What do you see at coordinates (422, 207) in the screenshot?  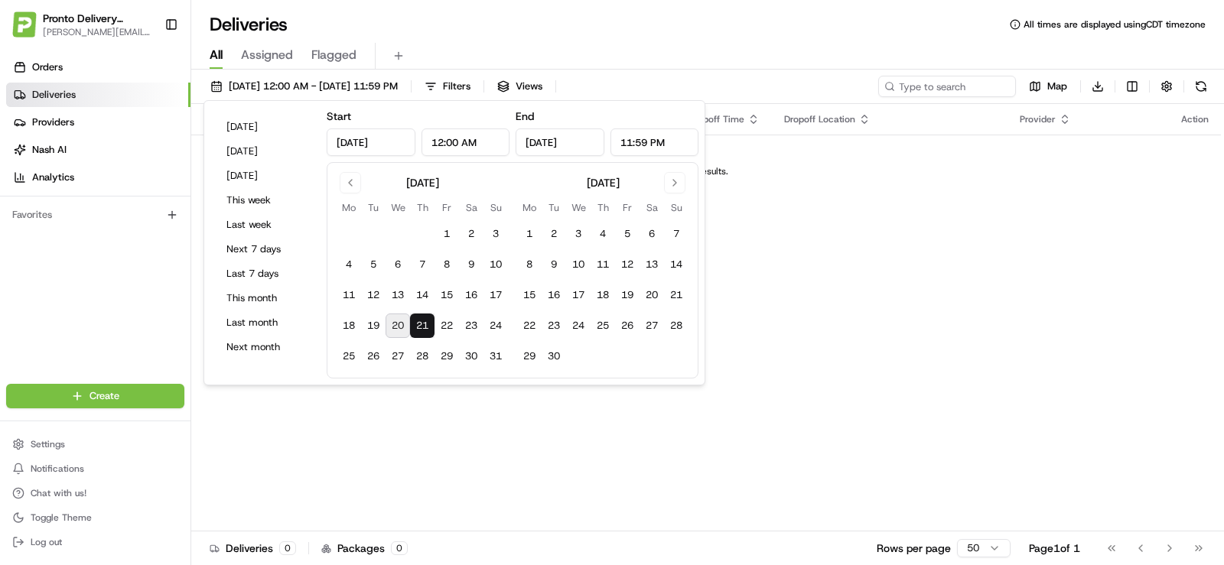 I see `th: Thursday` at bounding box center [422, 207].